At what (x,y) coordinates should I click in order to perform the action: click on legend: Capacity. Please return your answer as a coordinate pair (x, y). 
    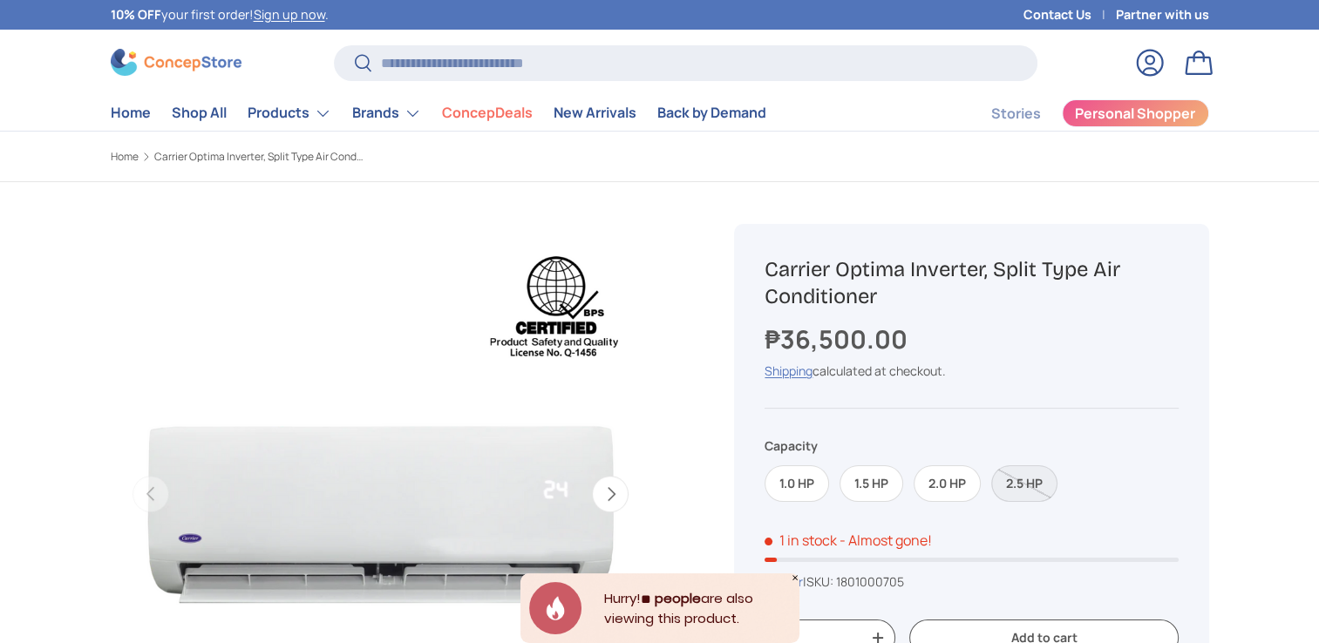
    Looking at the image, I should click on (791, 445).